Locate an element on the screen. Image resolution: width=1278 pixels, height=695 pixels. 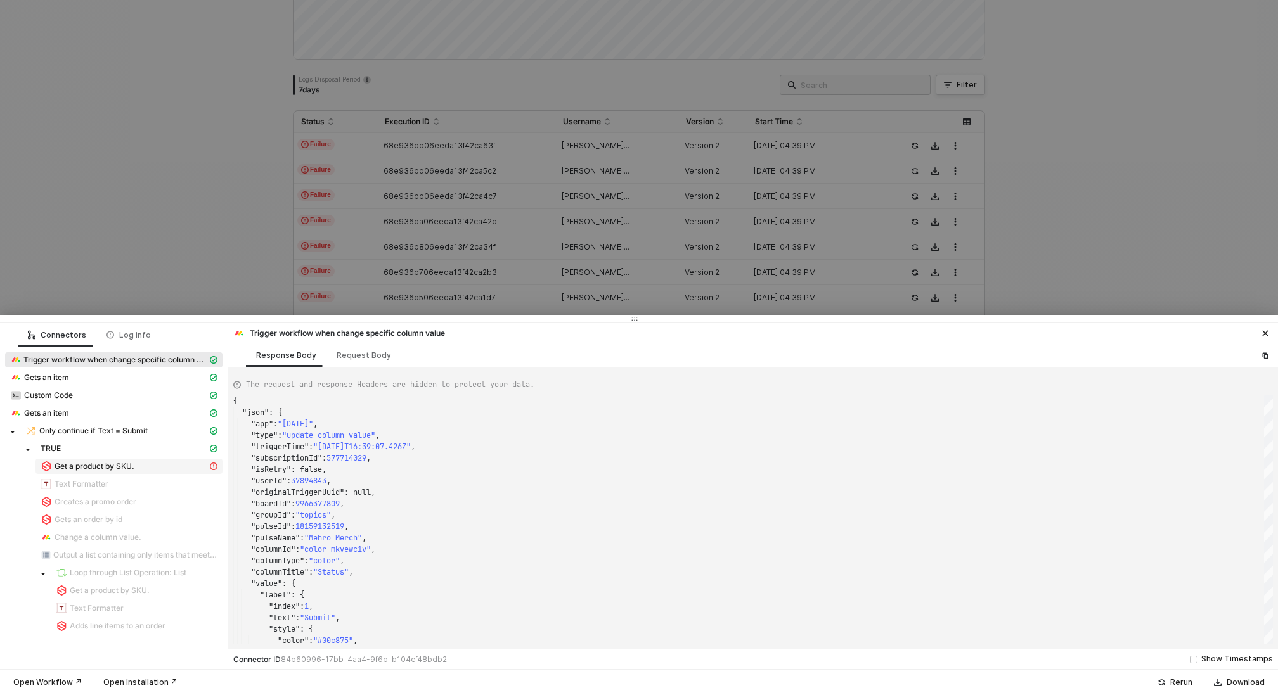
span: 9966377809 is located at coordinates (318, 504).